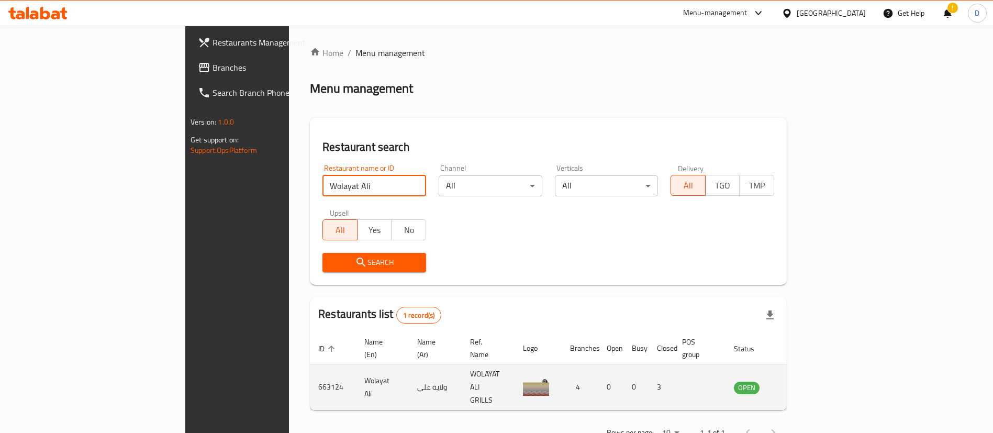 This screenshot has height=433, width=993. What do you see at coordinates (548, 147) in the screenshot?
I see `h2: Restaurant search` at bounding box center [548, 147].